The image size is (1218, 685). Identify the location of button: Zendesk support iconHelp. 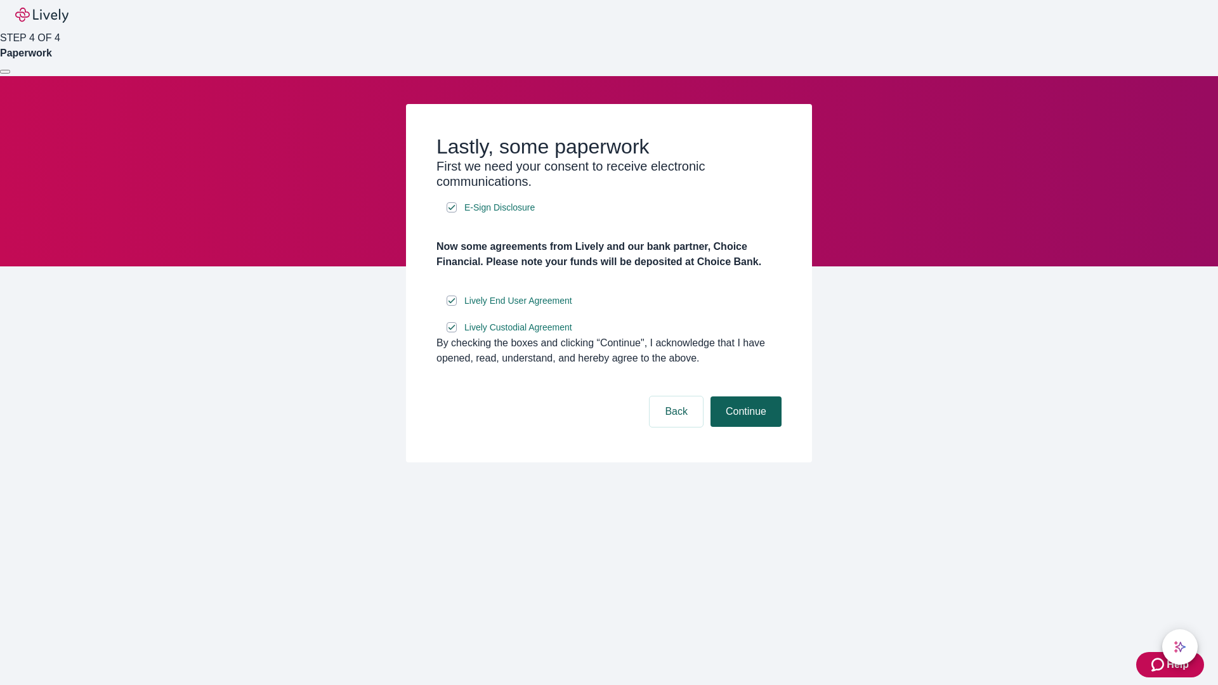
(1170, 665).